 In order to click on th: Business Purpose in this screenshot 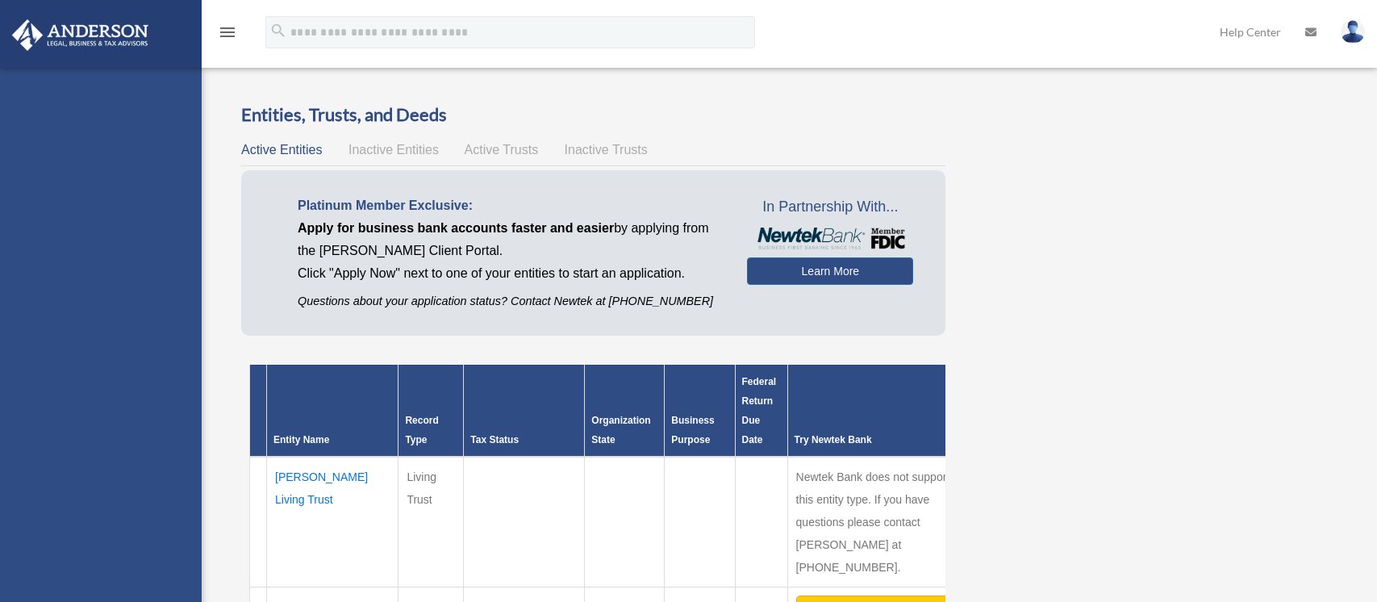, I will do `click(700, 411)`.